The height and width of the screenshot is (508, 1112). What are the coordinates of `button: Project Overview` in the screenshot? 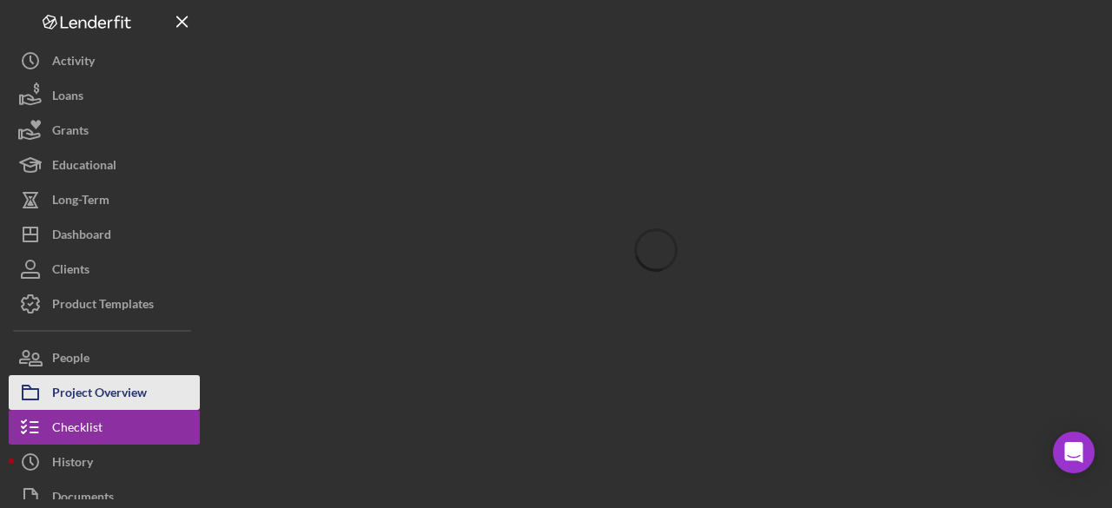 It's located at (104, 393).